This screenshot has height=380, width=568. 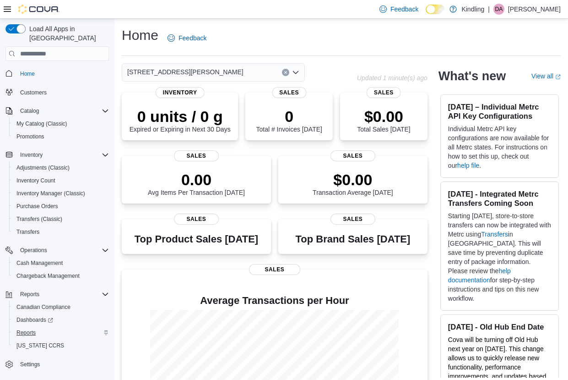 I want to click on div: Expired or Expiring in Next 30 Days, so click(x=180, y=120).